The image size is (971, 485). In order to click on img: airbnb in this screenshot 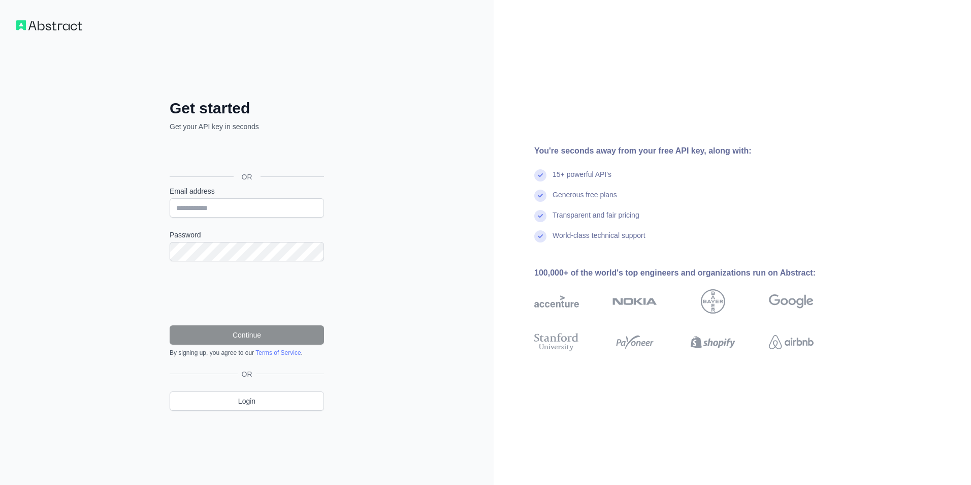, I will do `click(792, 342)`.